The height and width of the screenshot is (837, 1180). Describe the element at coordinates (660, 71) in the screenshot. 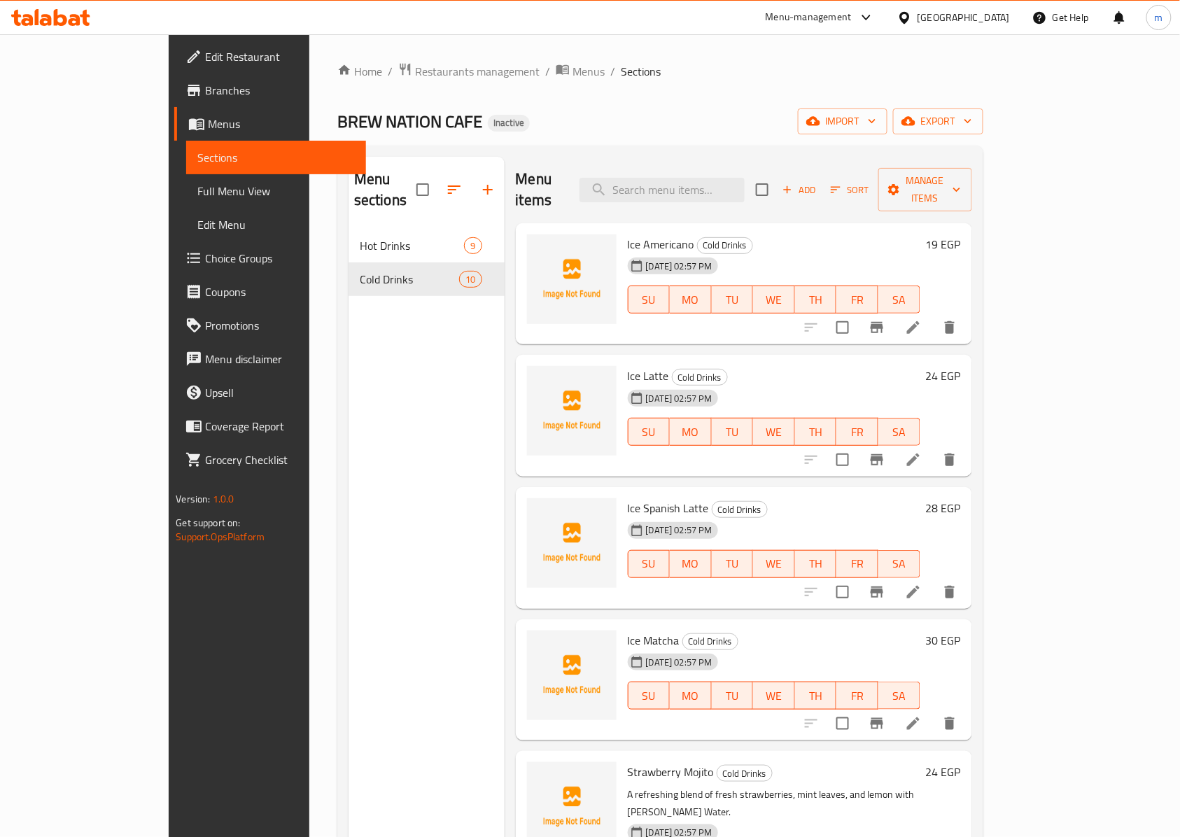

I see `nav: breadcrumb` at that location.